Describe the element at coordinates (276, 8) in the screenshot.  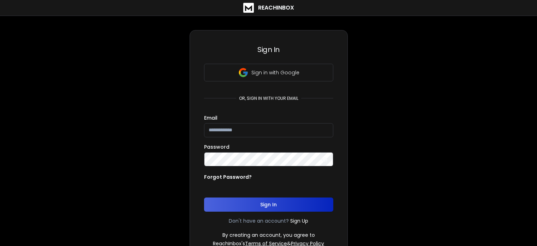
I see `h1: ReachInbox` at that location.